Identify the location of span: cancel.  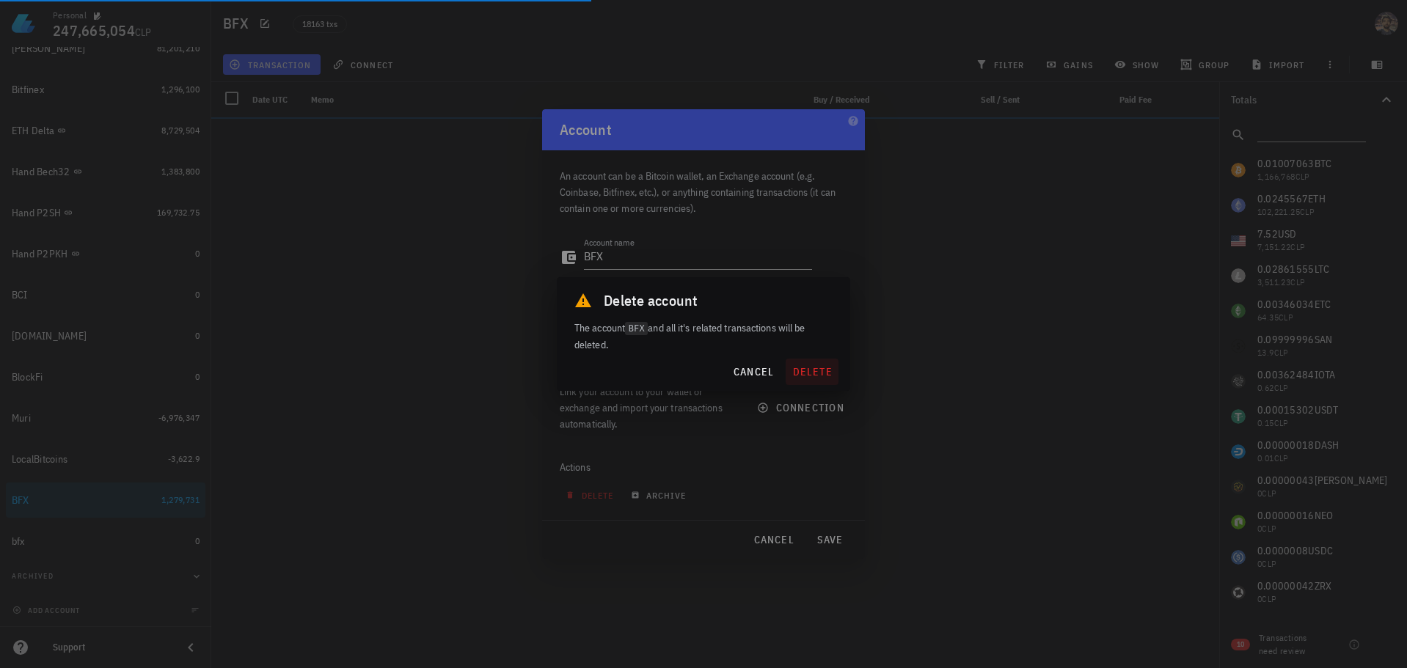
(754, 372).